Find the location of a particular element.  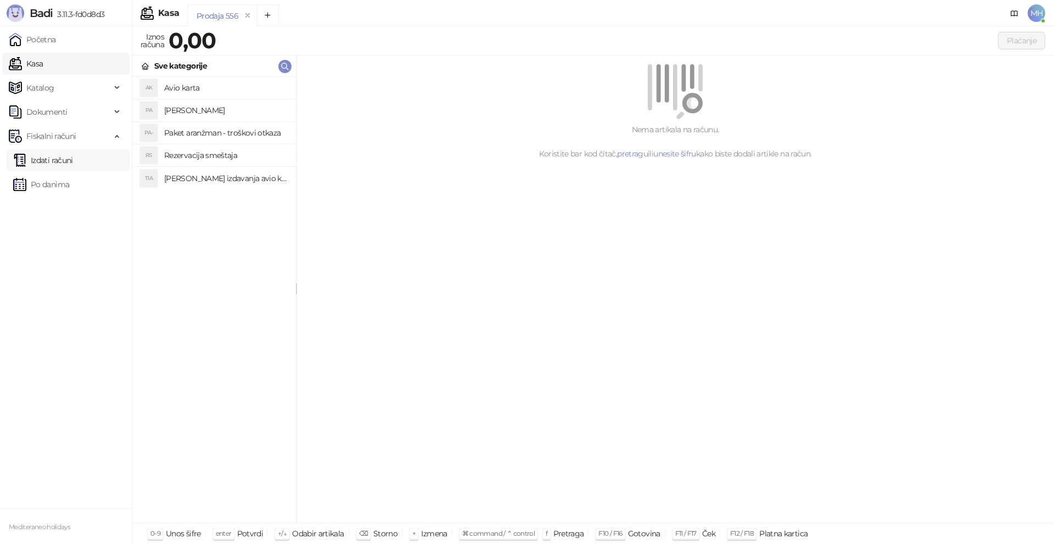

a: Izdati računi is located at coordinates (43, 160).